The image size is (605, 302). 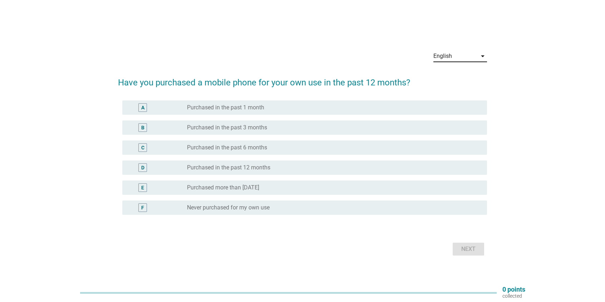 I want to click on div: F, so click(x=143, y=207).